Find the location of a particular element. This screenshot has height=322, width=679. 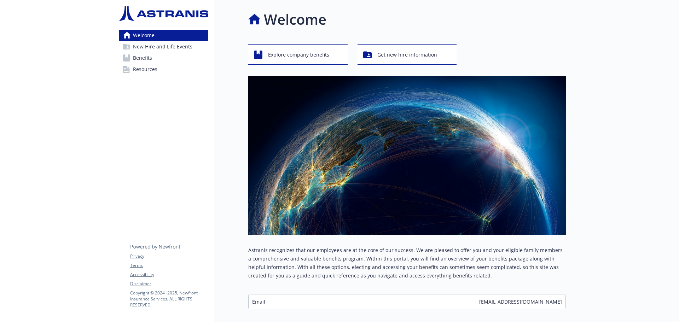

p: Copyright © 2024 - 2025 , Newfront Insurance Services, ALL RIGHTS RESERVED is located at coordinates (169, 299).